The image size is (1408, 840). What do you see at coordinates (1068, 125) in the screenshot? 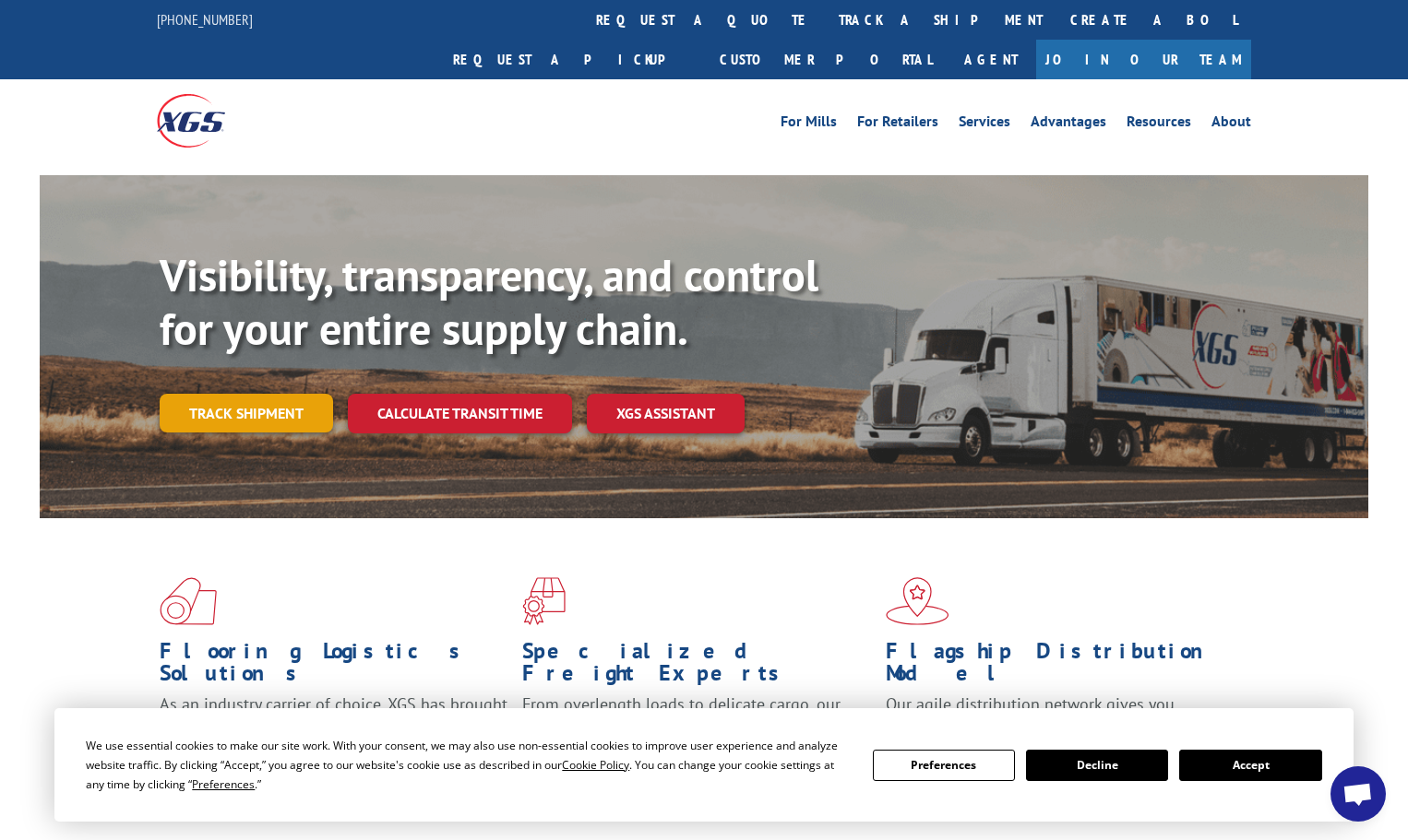
I see `a: Advantages` at bounding box center [1068, 125].